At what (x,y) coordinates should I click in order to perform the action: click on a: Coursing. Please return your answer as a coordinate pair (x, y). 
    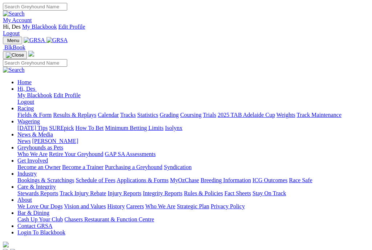
    Looking at the image, I should click on (191, 115).